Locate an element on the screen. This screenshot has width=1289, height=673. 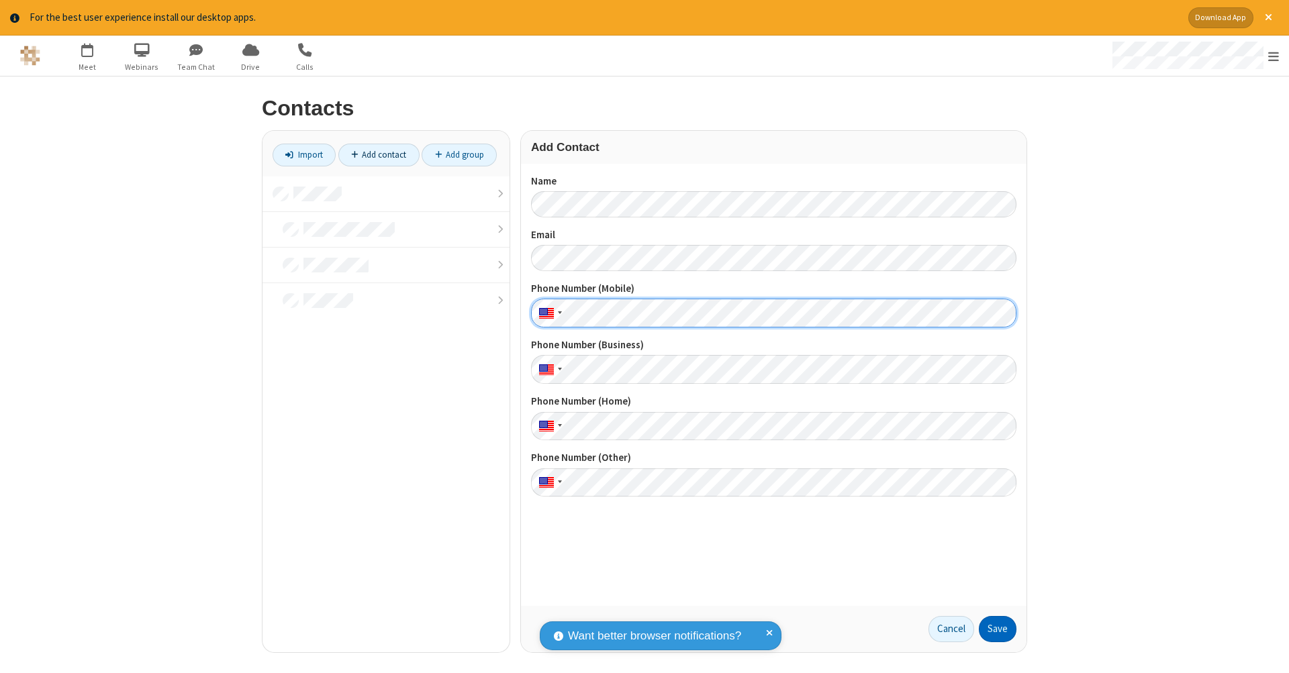
label: Name is located at coordinates (773, 181).